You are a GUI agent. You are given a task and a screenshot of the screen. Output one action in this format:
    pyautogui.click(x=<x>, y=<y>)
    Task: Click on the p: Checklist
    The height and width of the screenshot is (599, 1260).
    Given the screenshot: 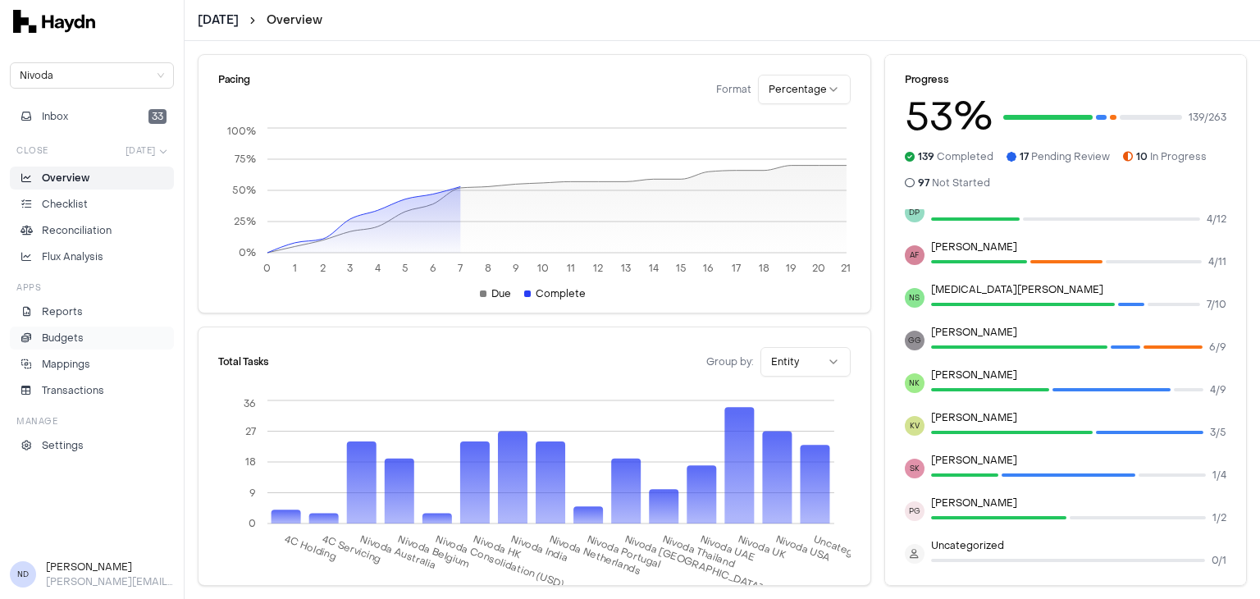 What is the action you would take?
    pyautogui.click(x=65, y=204)
    